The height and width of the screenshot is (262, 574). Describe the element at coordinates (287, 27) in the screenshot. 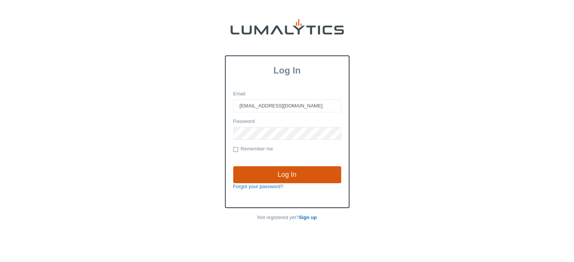

I see `img: lumalytics-black-e9b537c871f77d9ce8d3a6940f85695cd68c596e3f819dc492052d1098752254.png` at that location.